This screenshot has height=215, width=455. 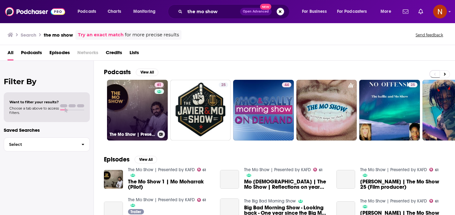 I want to click on span: 44, so click(x=287, y=85).